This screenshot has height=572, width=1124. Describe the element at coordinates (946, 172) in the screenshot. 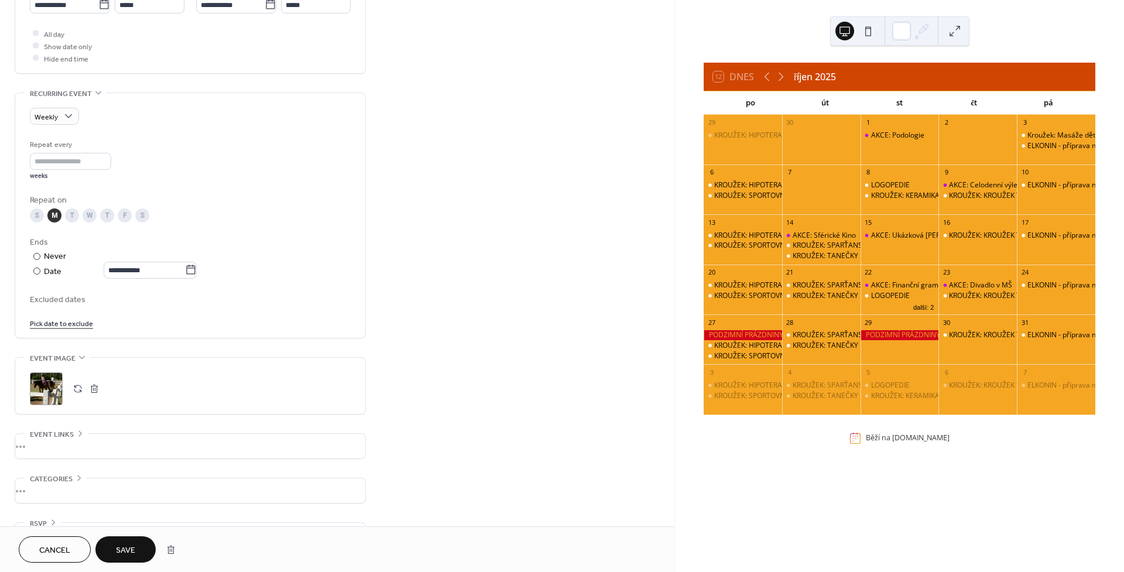

I see `div: 9` at that location.